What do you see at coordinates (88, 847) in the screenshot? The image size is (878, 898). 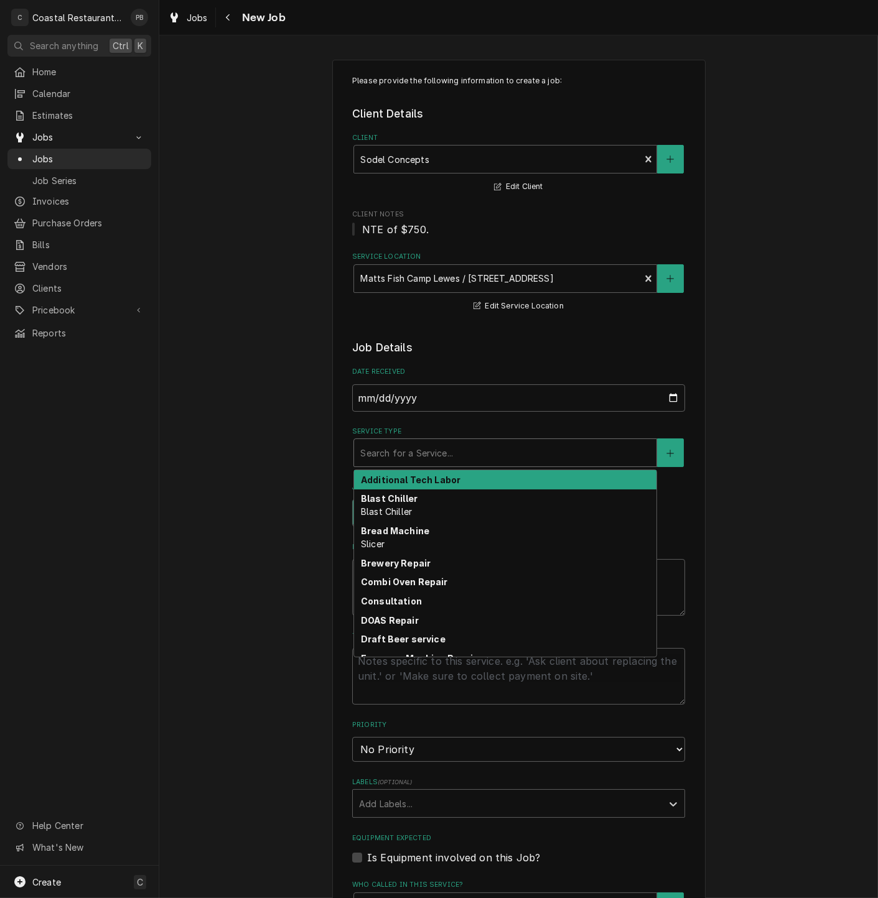 I see `span: What's New` at bounding box center [88, 847].